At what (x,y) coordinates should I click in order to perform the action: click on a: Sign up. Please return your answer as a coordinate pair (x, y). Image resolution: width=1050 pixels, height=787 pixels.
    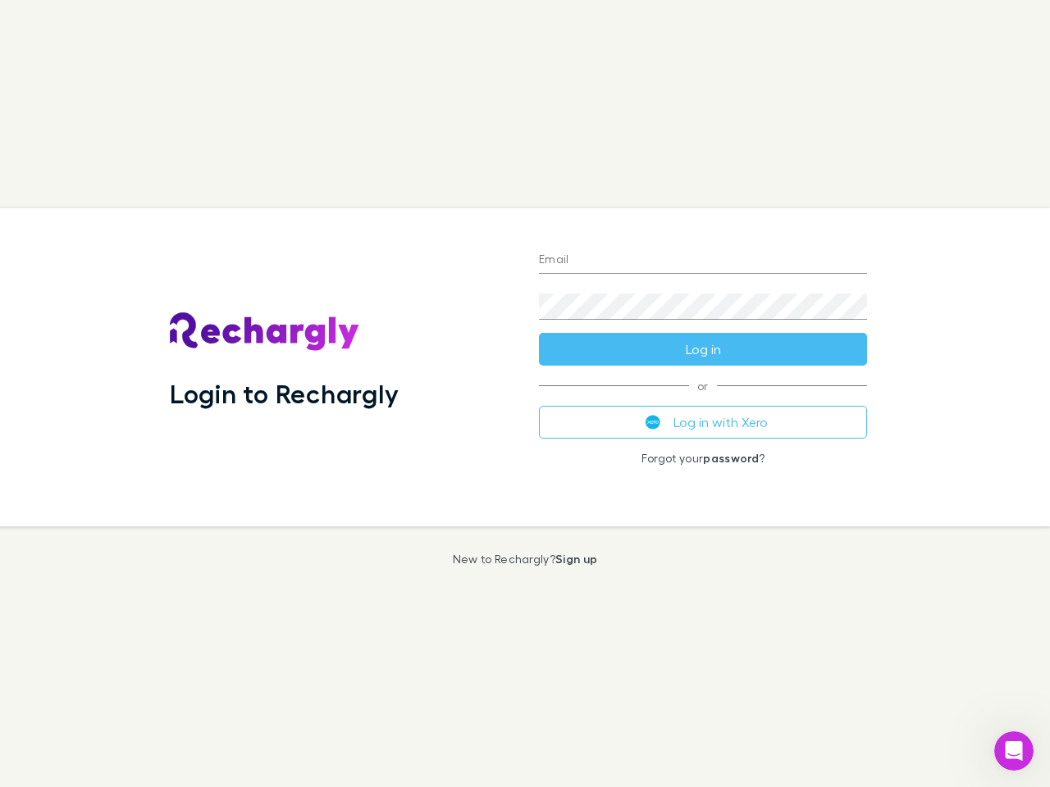
    Looking at the image, I should click on (576, 559).